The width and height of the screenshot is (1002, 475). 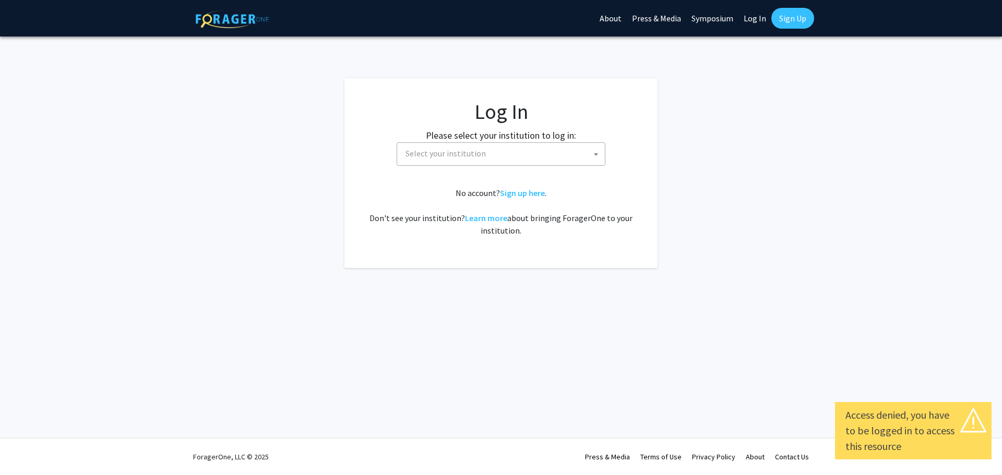 What do you see at coordinates (486, 218) in the screenshot?
I see `a: Learn more about bringing ForagerOne to your institution` at bounding box center [486, 218].